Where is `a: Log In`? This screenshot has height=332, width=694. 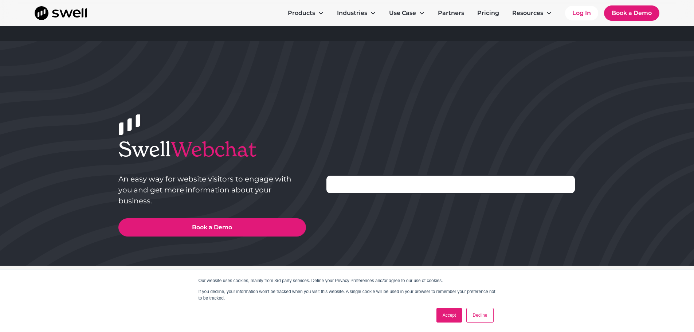
a: Log In is located at coordinates (581, 13).